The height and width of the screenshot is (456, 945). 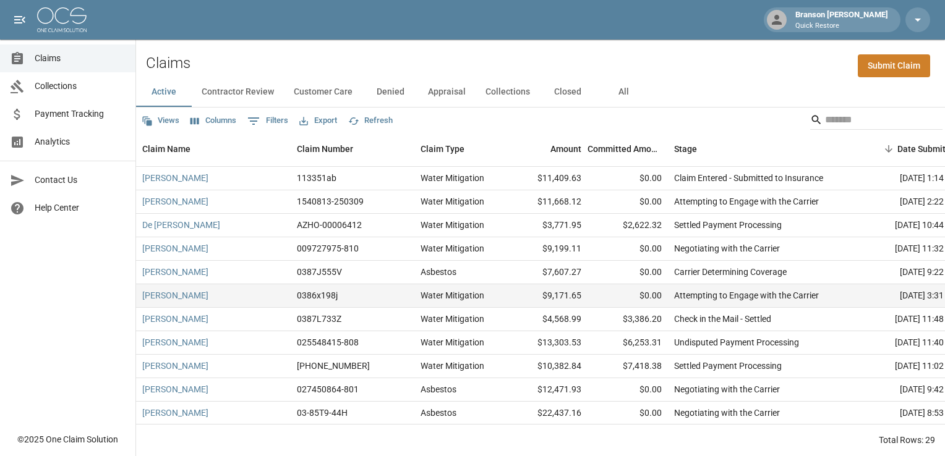 I want to click on div: Total Rows: 29, so click(x=906, y=440).